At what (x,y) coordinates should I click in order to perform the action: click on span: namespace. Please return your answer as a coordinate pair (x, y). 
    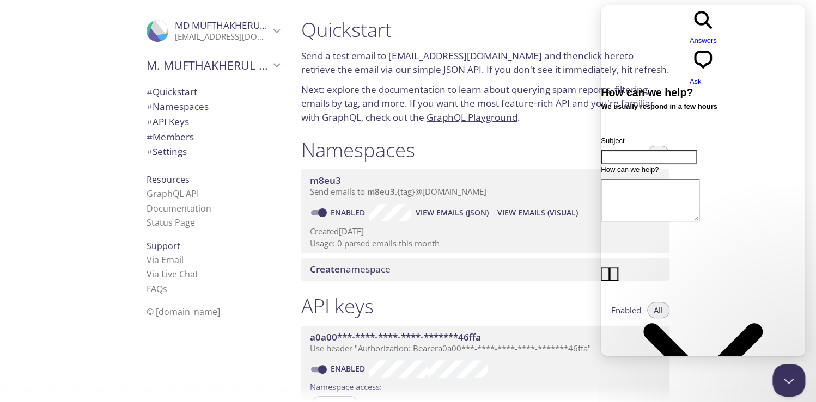
    Looking at the image, I should click on (350, 269).